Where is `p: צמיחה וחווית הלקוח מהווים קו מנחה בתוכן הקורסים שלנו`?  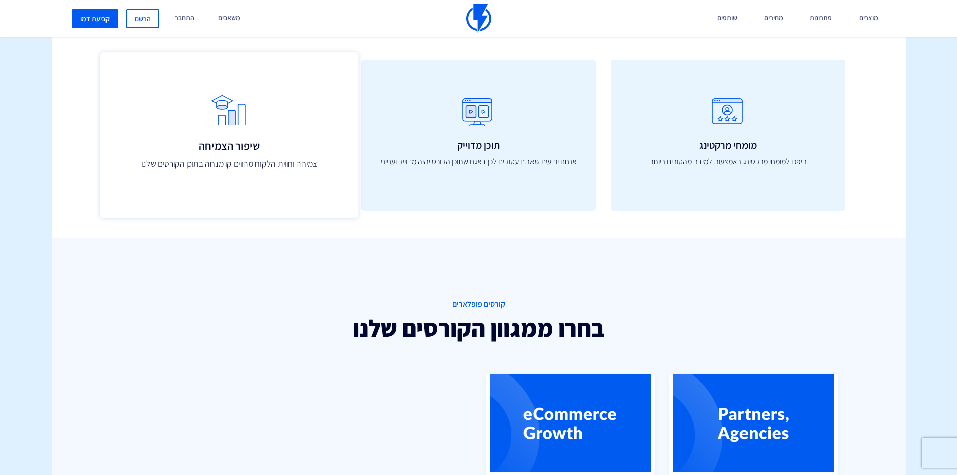
p: צמיחה וחווית הלקוח מהווים קו מנחה בתוכן הקורסים שלנו is located at coordinates (229, 164).